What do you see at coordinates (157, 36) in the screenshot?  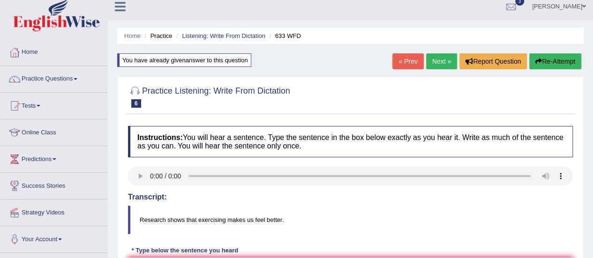 I see `li: Practice` at bounding box center [157, 36].